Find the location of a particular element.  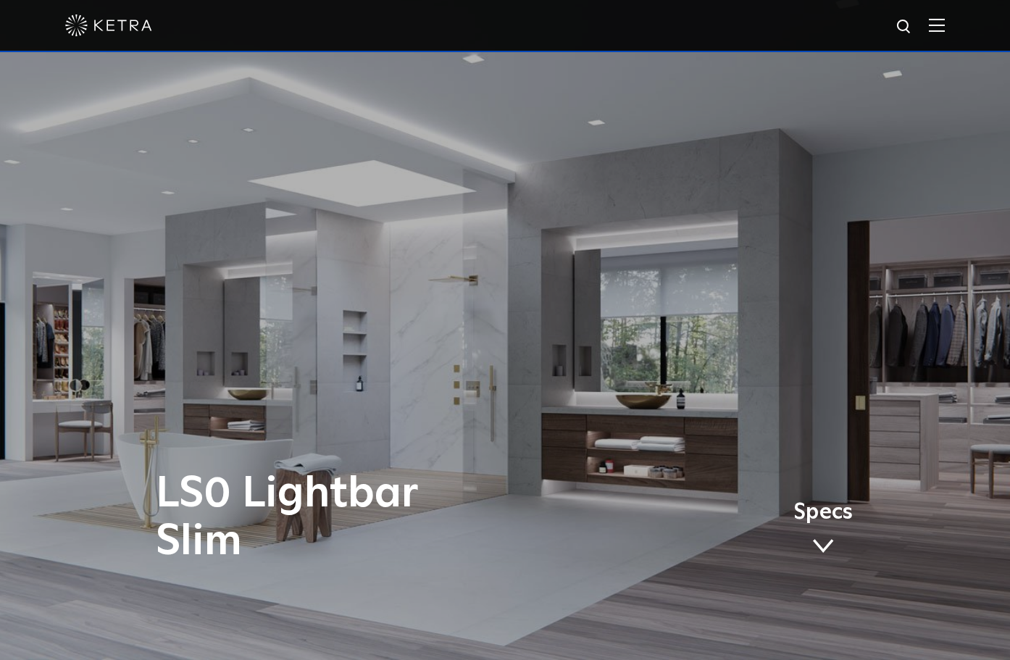

img: Hamburger%20Nav.svg is located at coordinates (937, 25).